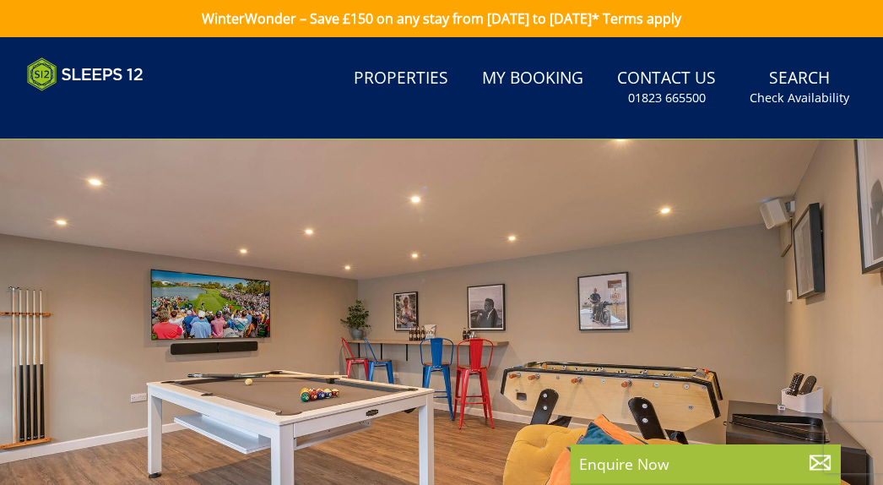  What do you see at coordinates (85, 74) in the screenshot?
I see `img: Sleeps 12` at bounding box center [85, 74].